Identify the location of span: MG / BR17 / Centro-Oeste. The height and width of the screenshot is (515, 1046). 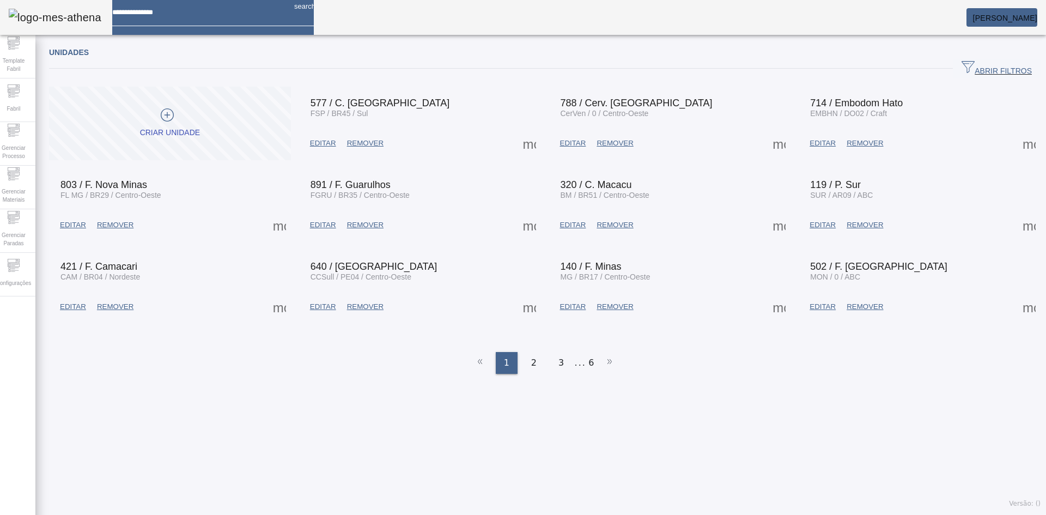
(605, 277).